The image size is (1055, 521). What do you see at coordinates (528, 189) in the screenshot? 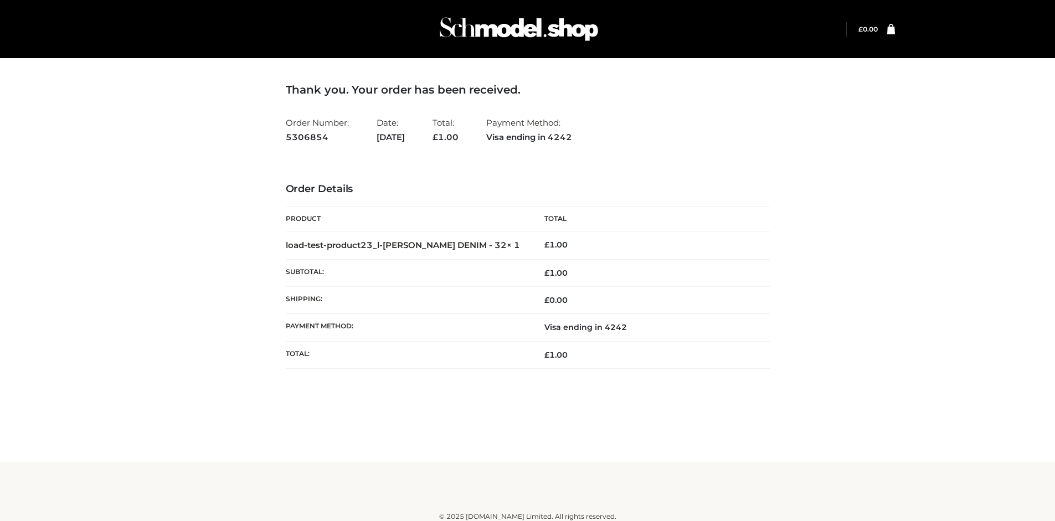
I see `h3: Order Details` at bounding box center [528, 189].